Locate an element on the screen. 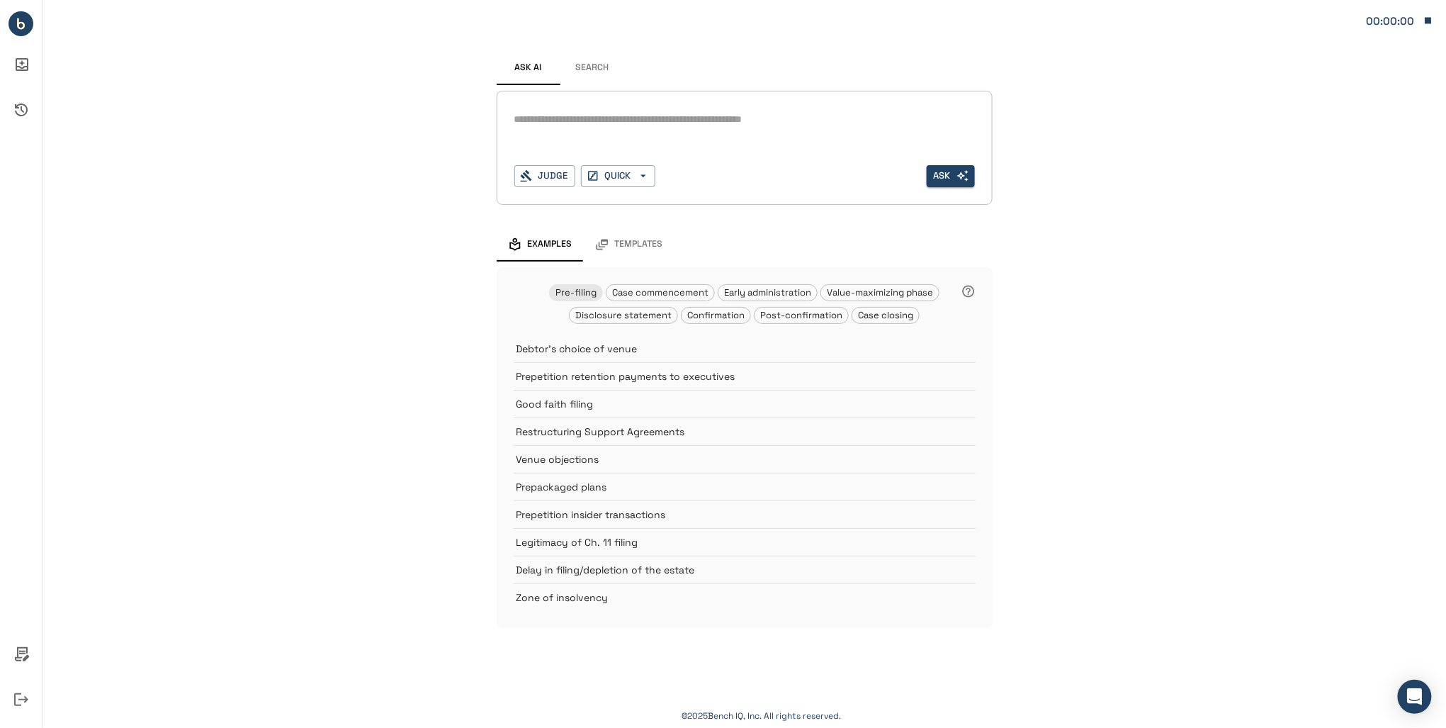 The height and width of the screenshot is (728, 1446). p: Prepetition retention payments to executives is located at coordinates (729, 376).